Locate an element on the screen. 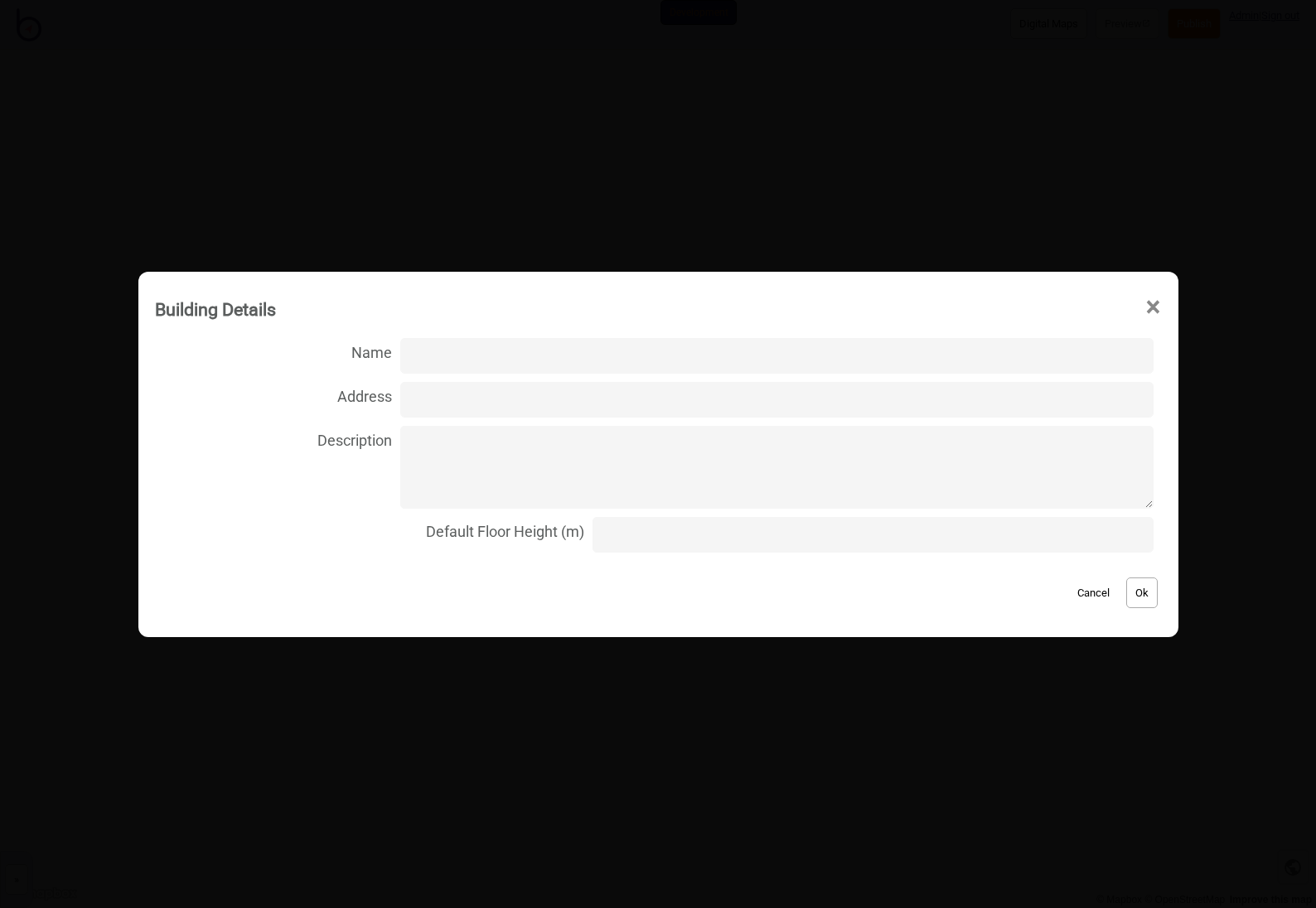 The width and height of the screenshot is (1316, 908). span: Address is located at coordinates (273, 394).